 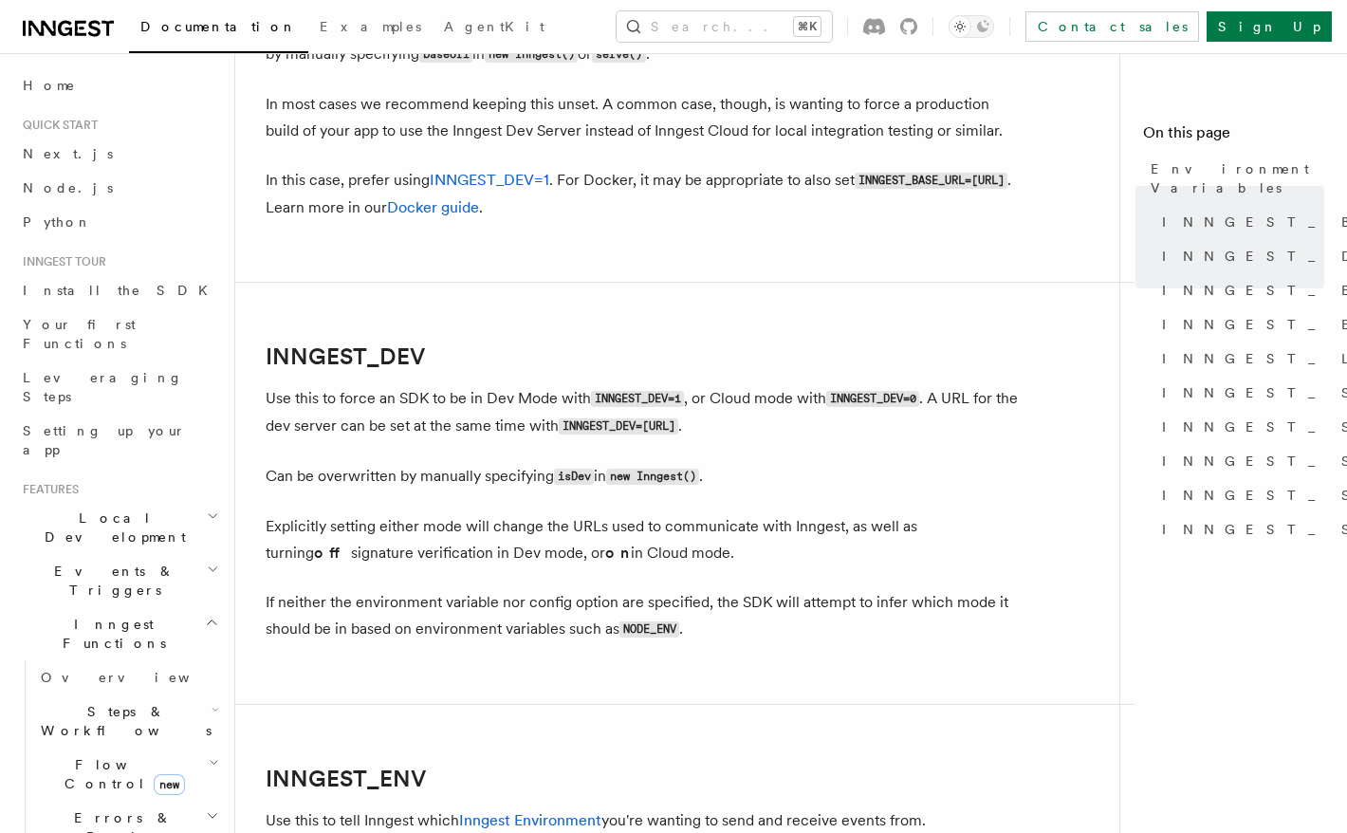 What do you see at coordinates (79, 334) in the screenshot?
I see `span: Your first Functions` at bounding box center [79, 334].